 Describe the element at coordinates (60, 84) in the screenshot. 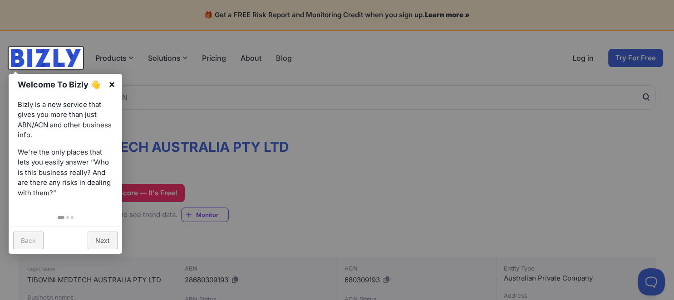

I see `h1: Welcome To Bizly 👋` at that location.